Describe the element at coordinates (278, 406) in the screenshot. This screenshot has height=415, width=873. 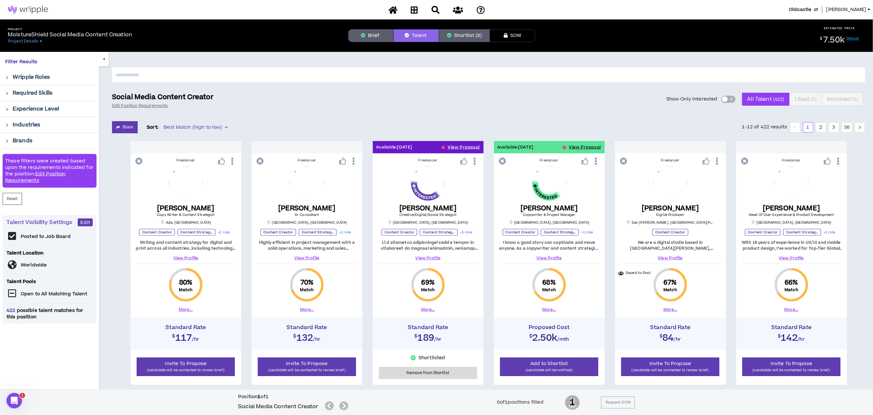
I see `h5: Social Media Content Creator` at that location.